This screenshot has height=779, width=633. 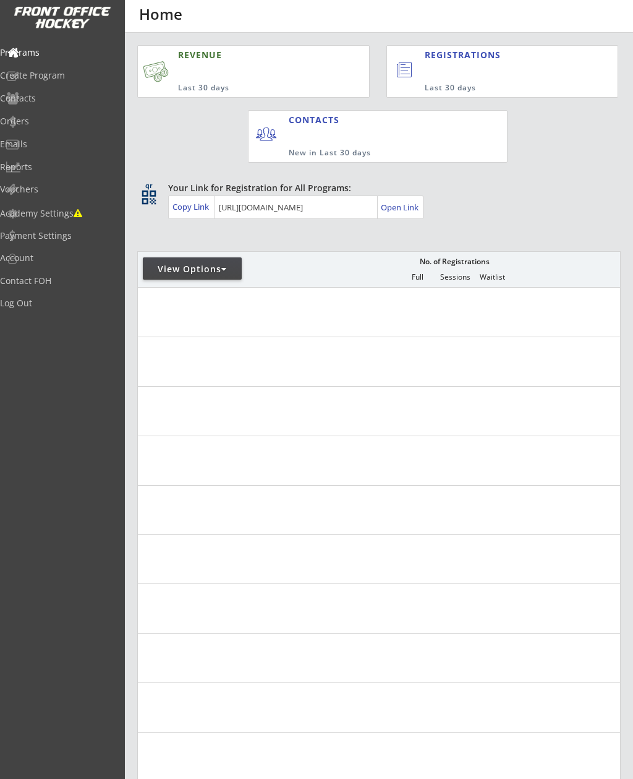 What do you see at coordinates (317, 120) in the screenshot?
I see `div: CONTACTS` at bounding box center [317, 120].